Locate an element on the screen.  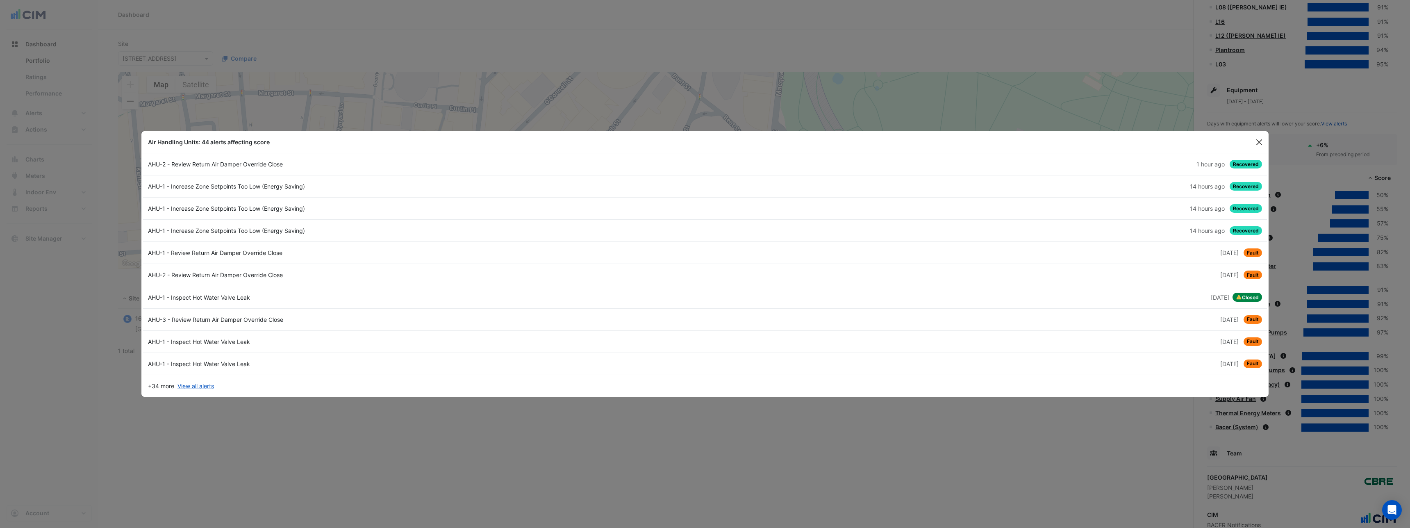
div: Open Intercom Messenger is located at coordinates (1392, 510).